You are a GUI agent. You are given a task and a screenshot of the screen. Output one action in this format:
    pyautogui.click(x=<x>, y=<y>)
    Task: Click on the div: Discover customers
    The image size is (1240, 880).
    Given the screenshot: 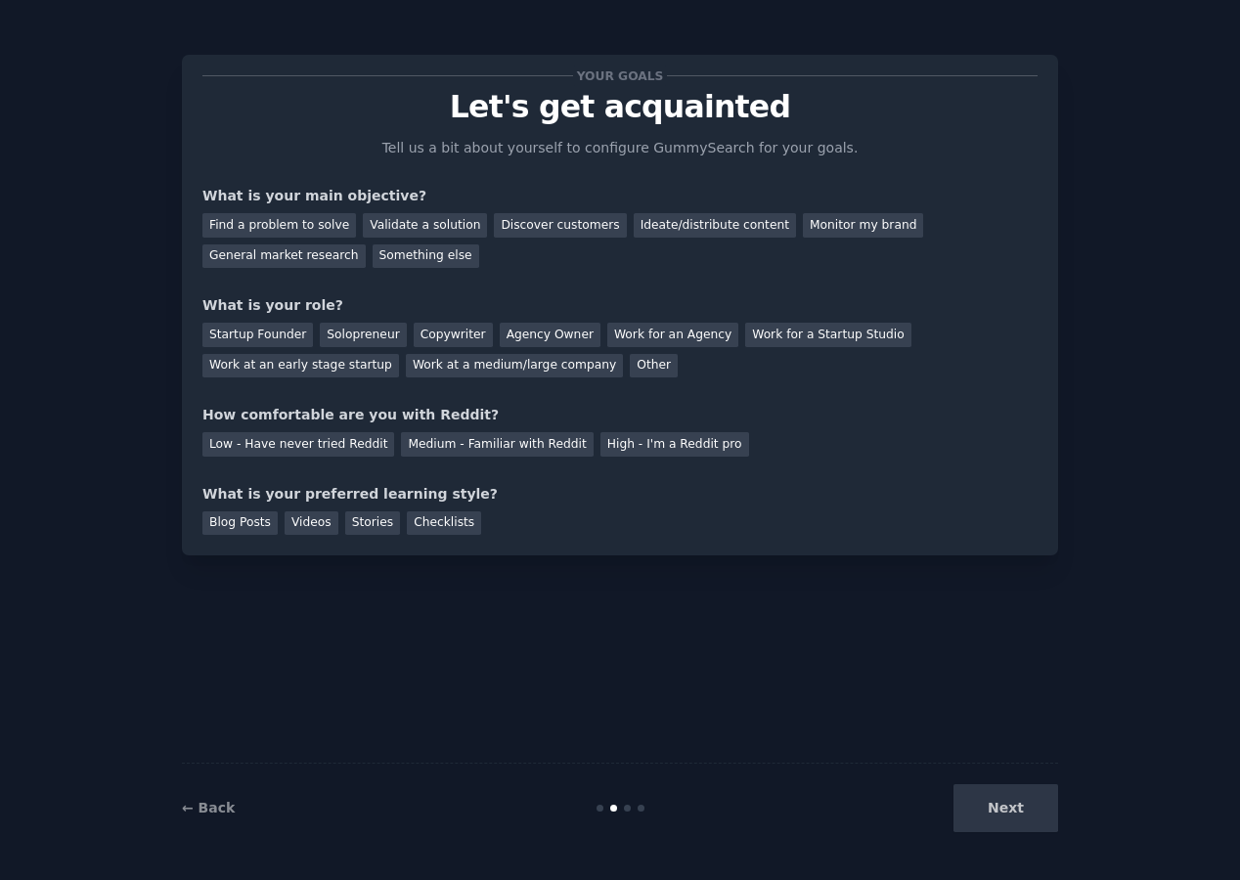 What is the action you would take?
    pyautogui.click(x=559, y=225)
    